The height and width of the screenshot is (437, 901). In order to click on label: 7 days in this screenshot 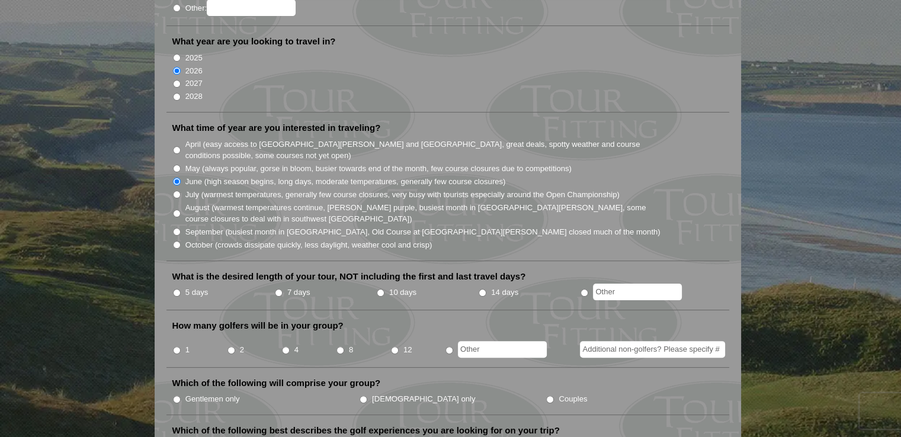, I will do `click(298, 293)`.